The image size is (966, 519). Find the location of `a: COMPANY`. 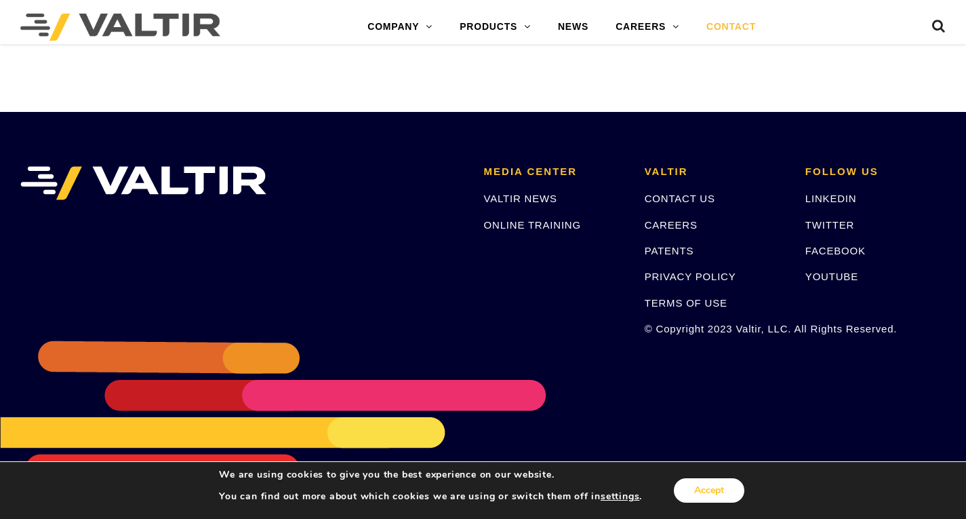

a: COMPANY is located at coordinates (400, 27).